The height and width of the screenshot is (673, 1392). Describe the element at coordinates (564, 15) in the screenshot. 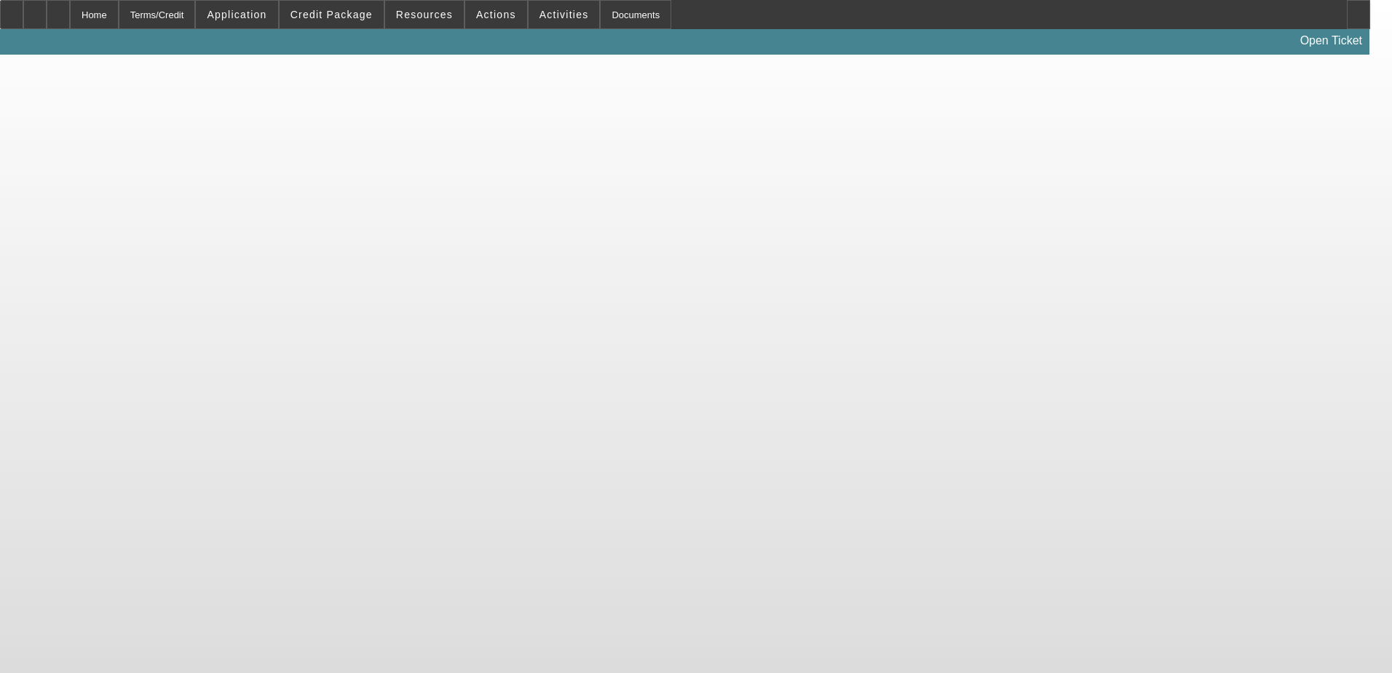

I see `span: Activities` at that location.